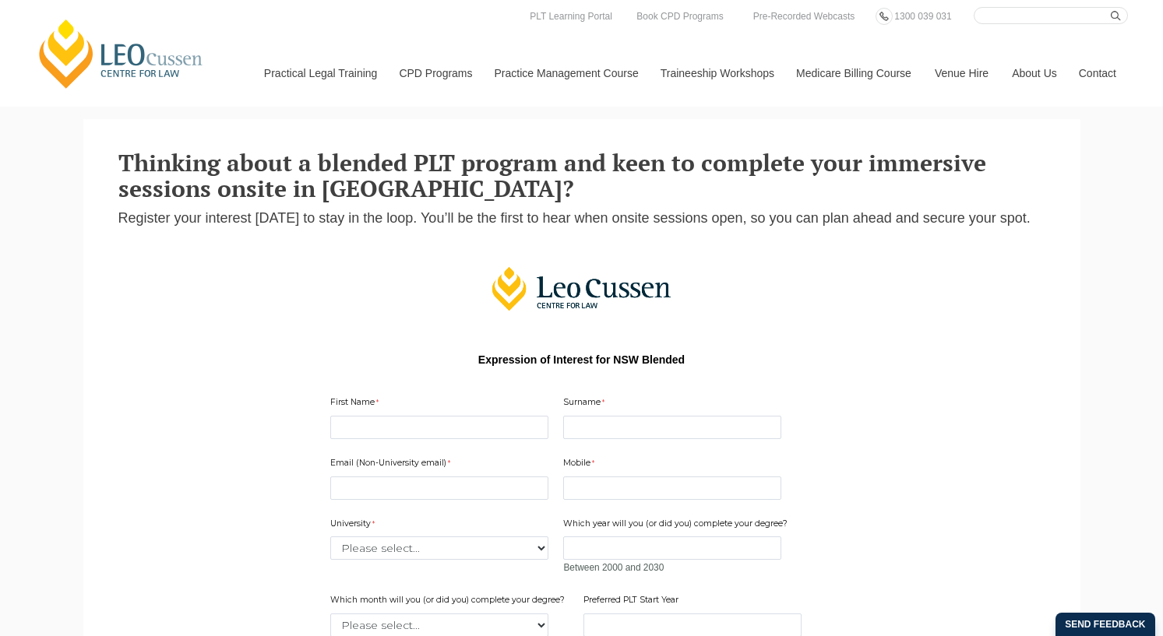 Image resolution: width=1163 pixels, height=636 pixels. Describe the element at coordinates (672, 428) in the screenshot. I see `input: Surname` at that location.